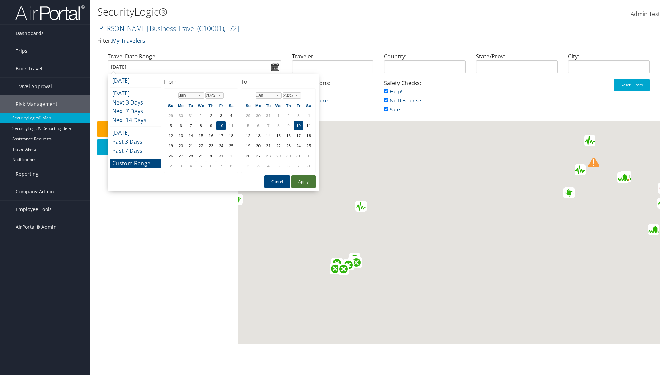 The height and width of the screenshot is (375, 667). What do you see at coordinates (516, 65) in the screenshot?
I see `div: State/Prov:` at bounding box center [516, 65].